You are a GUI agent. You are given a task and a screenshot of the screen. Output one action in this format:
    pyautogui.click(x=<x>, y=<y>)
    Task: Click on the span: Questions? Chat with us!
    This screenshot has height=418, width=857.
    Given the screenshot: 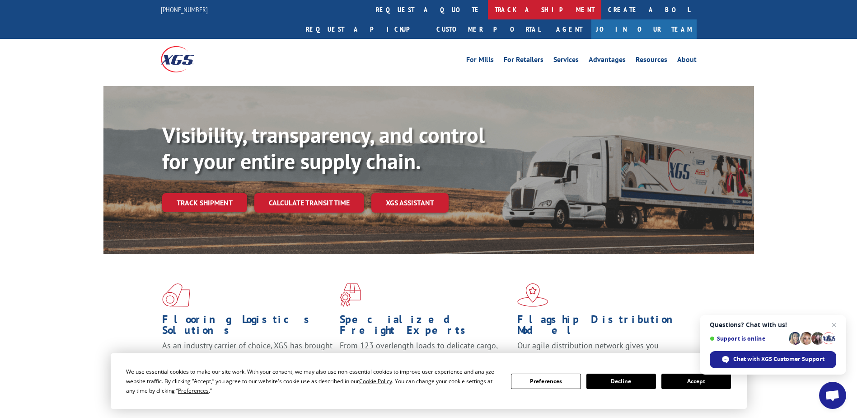 What is the action you would take?
    pyautogui.click(x=773, y=324)
    